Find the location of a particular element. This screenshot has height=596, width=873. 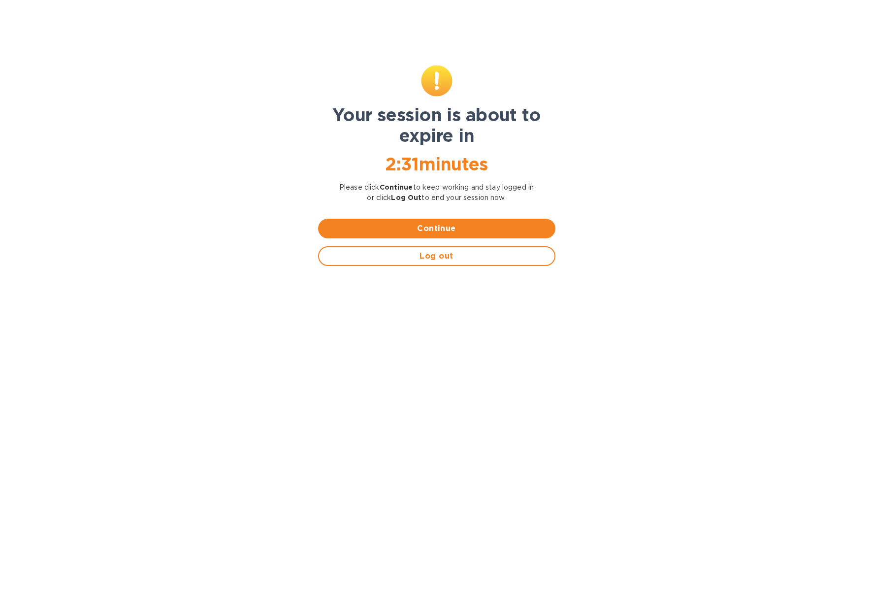

b: Log Out is located at coordinates (406, 197).